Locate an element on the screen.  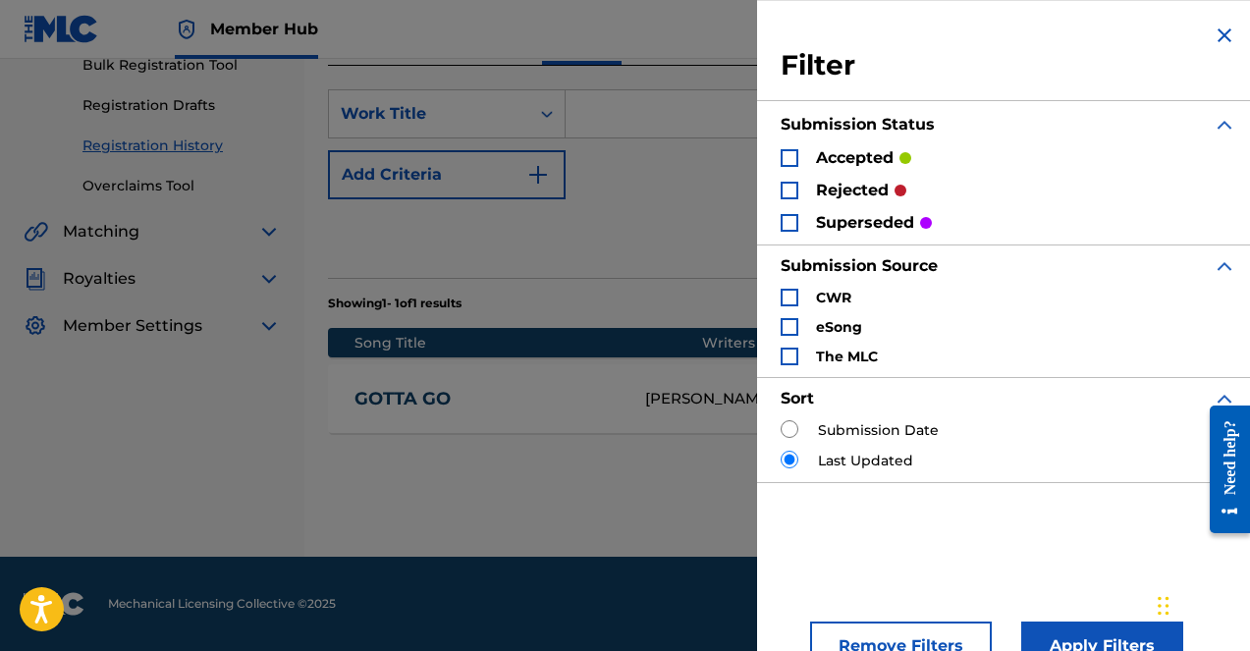
form: Search Form is located at coordinates (777, 184).